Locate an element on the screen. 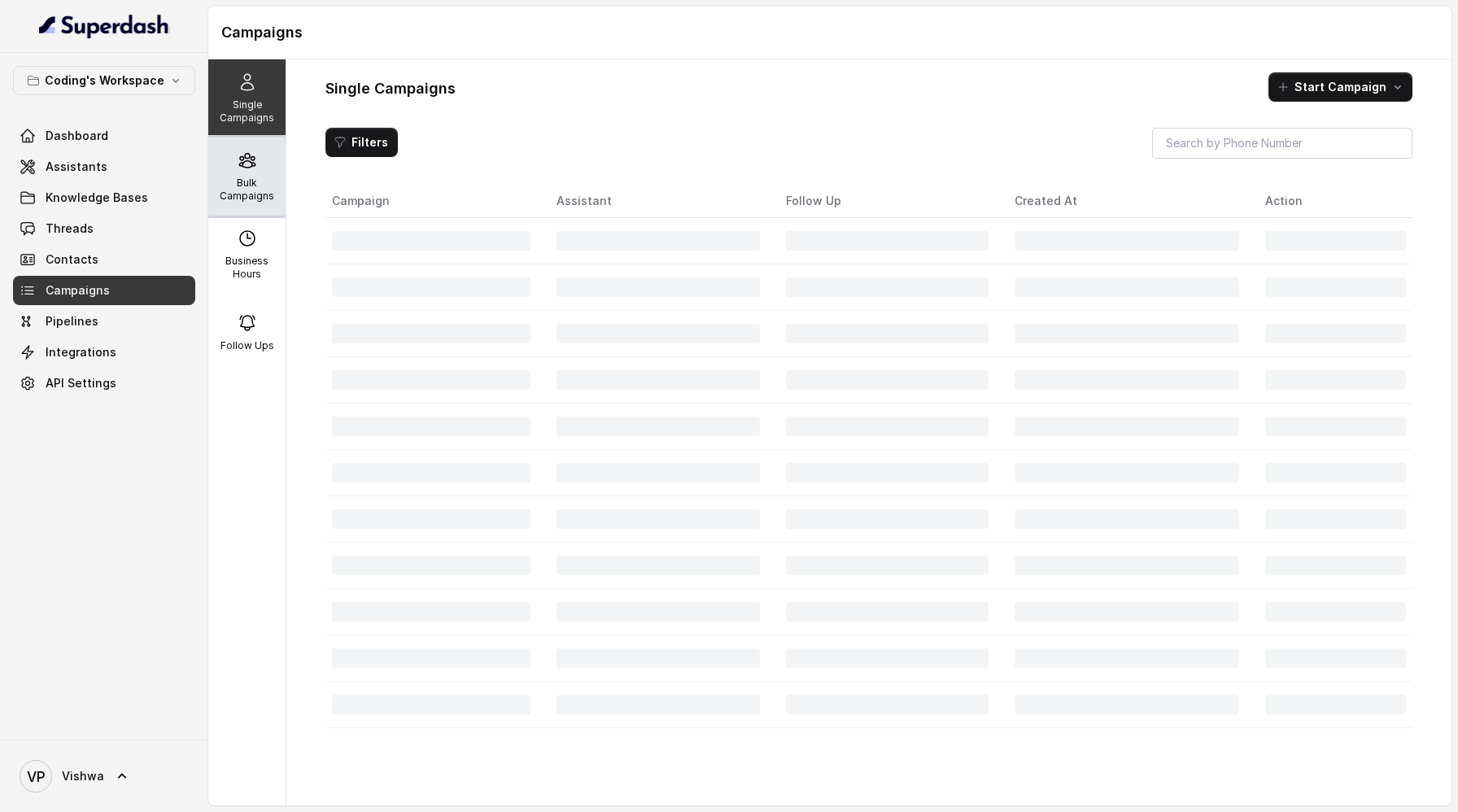  a: Vishwa is located at coordinates (104, 776).